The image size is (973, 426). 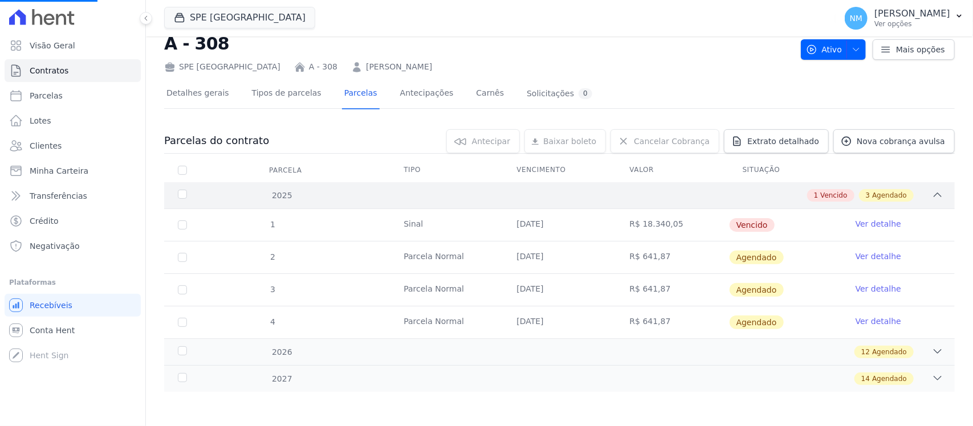 I want to click on span: Lotes, so click(x=40, y=121).